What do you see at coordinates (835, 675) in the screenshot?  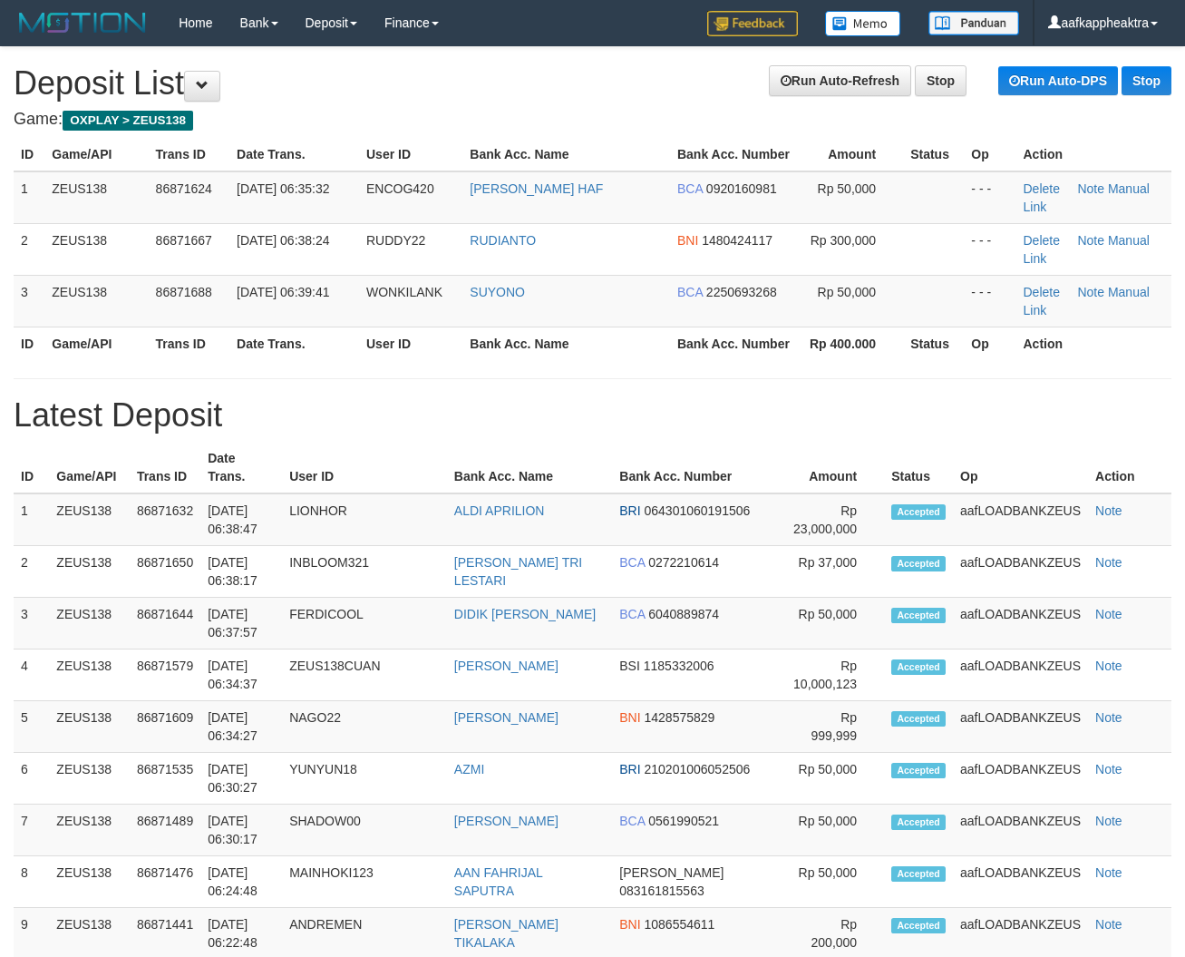 I see `td: Rp 10,000,123` at bounding box center [835, 675].